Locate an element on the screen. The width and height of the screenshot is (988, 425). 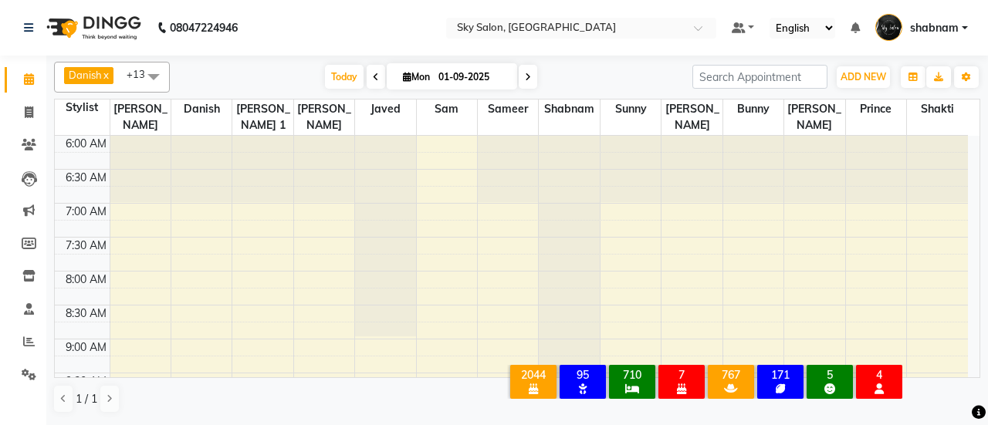
a: x is located at coordinates (105, 75).